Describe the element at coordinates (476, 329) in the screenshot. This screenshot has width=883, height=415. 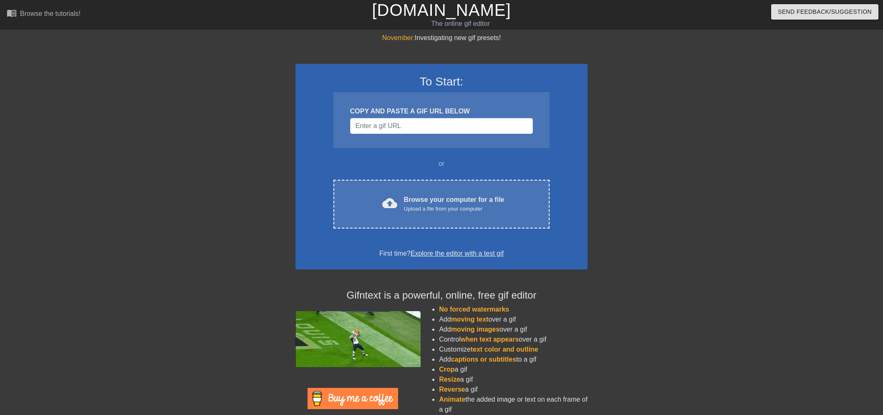
I see `span: moving images` at that location.